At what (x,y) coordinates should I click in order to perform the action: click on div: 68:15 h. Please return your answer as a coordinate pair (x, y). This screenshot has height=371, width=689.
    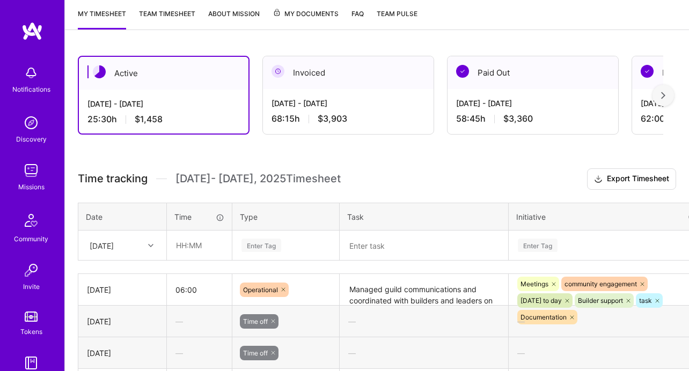
    Looking at the image, I should click on (348, 119).